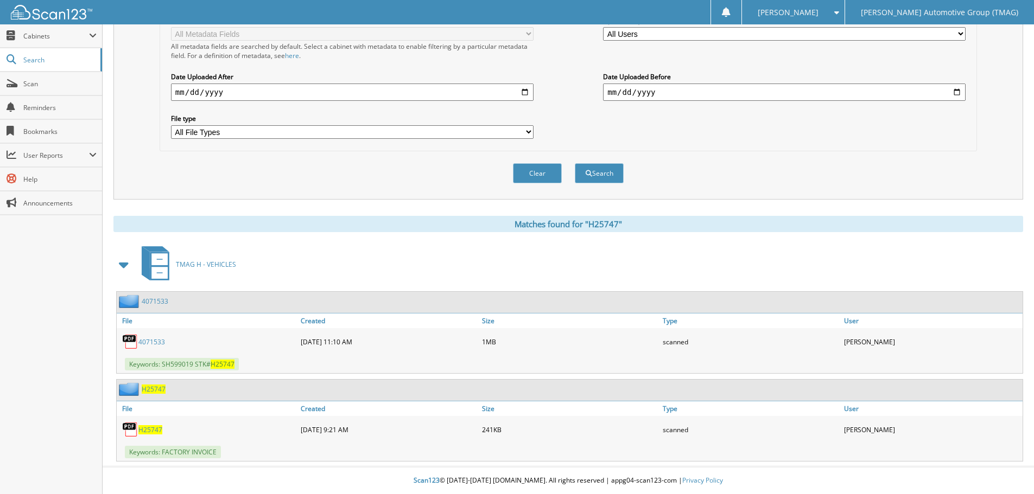  I want to click on input: start, so click(352, 92).